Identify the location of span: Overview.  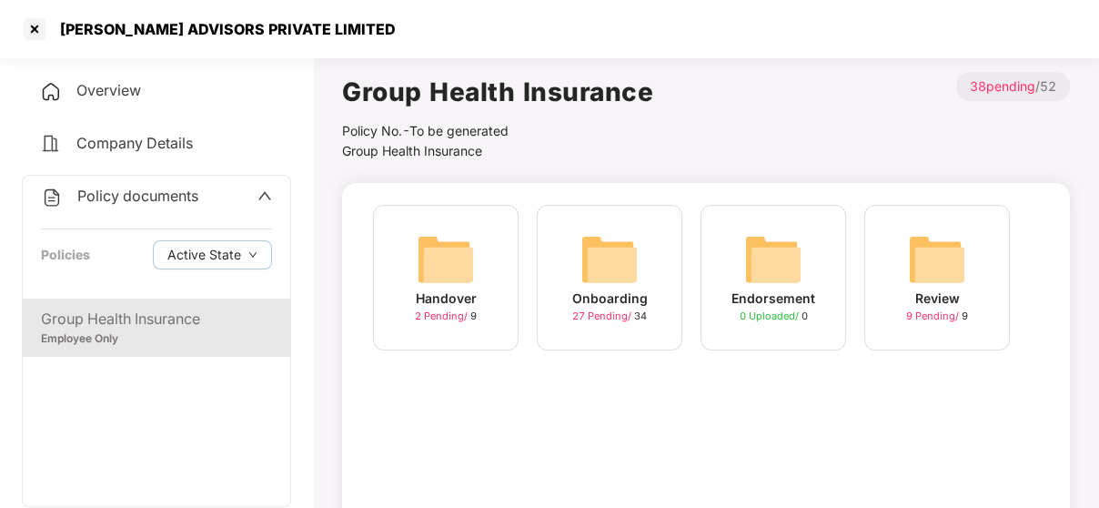
(108, 90).